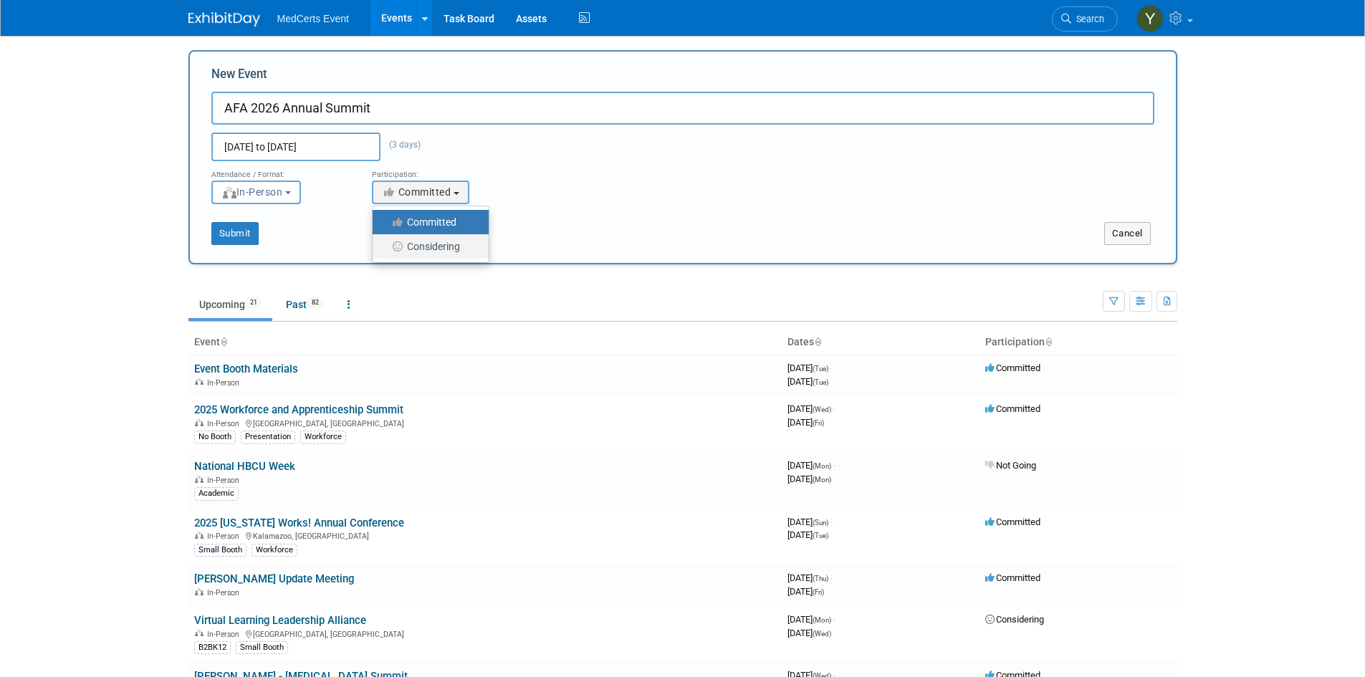 The image size is (1365, 677). What do you see at coordinates (427, 222) in the screenshot?
I see `label: Committed` at bounding box center [427, 222].